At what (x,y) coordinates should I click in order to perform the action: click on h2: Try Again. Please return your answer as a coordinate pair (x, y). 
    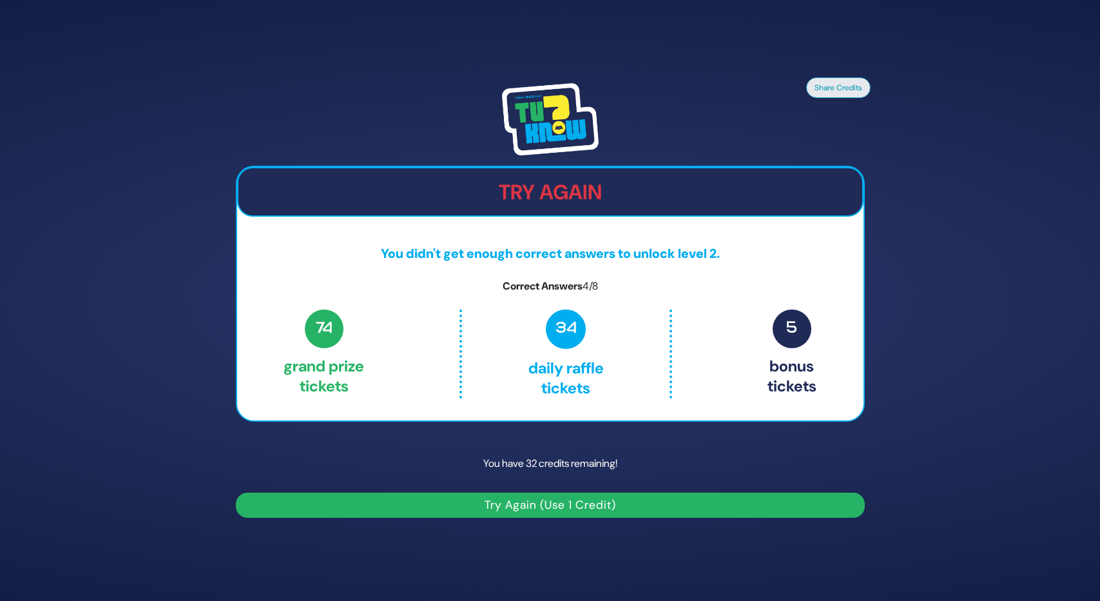
    Looking at the image, I should click on (550, 192).